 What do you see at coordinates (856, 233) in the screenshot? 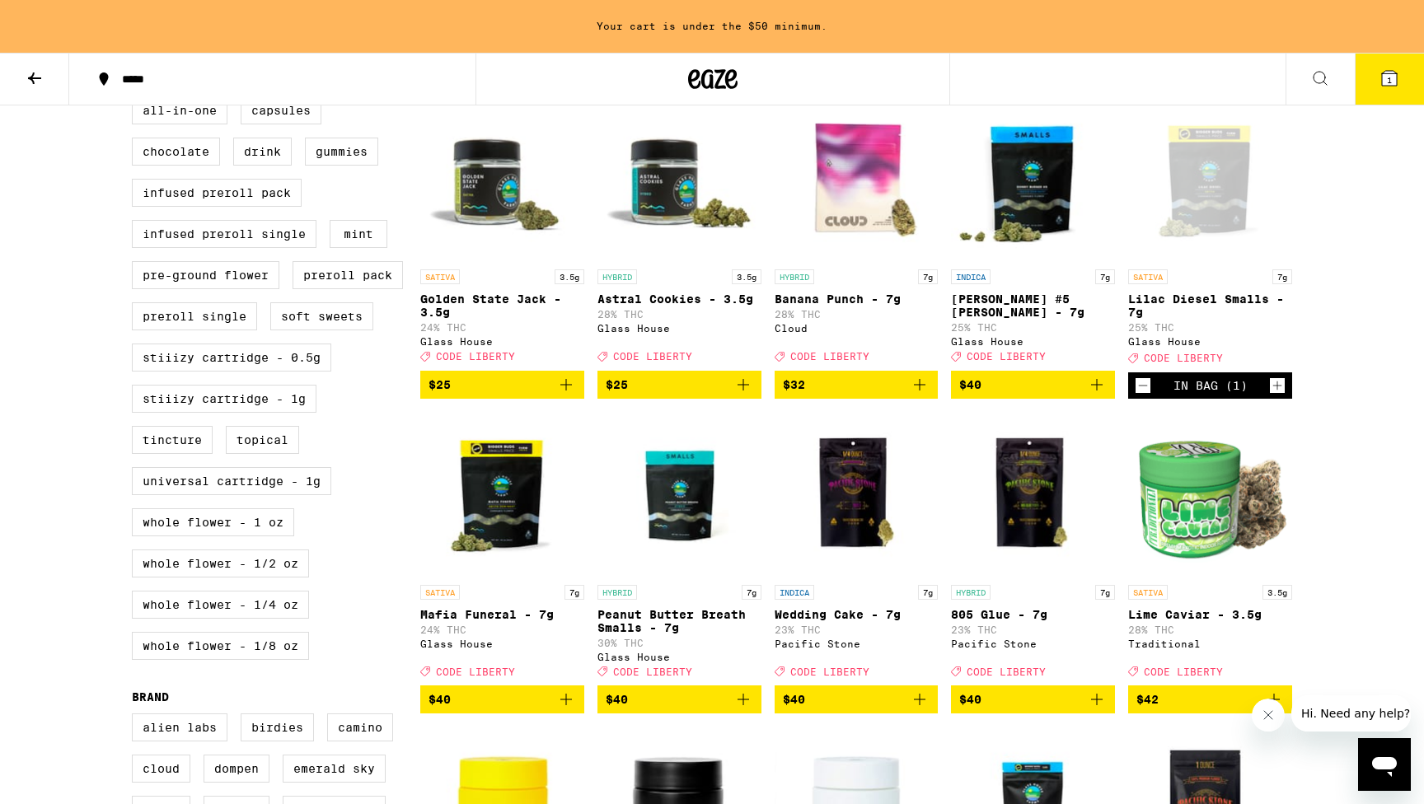
I see `a: Open page for Banana Punch - 7g from Cloud` at bounding box center [856, 233].